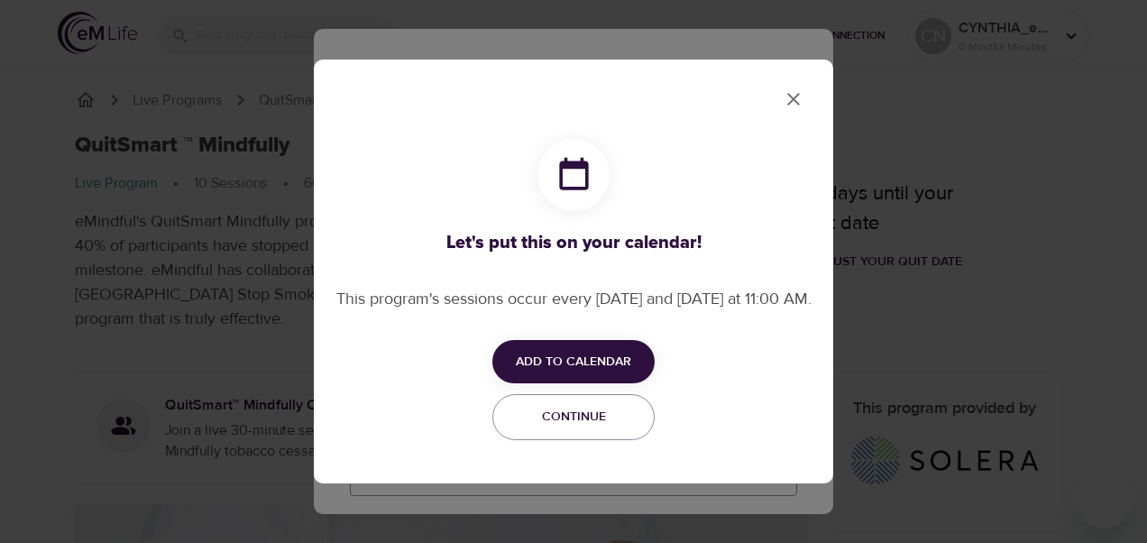 The width and height of the screenshot is (1147, 543). Describe the element at coordinates (573, 243) in the screenshot. I see `h3: Let's put this on your calendar!` at that location.